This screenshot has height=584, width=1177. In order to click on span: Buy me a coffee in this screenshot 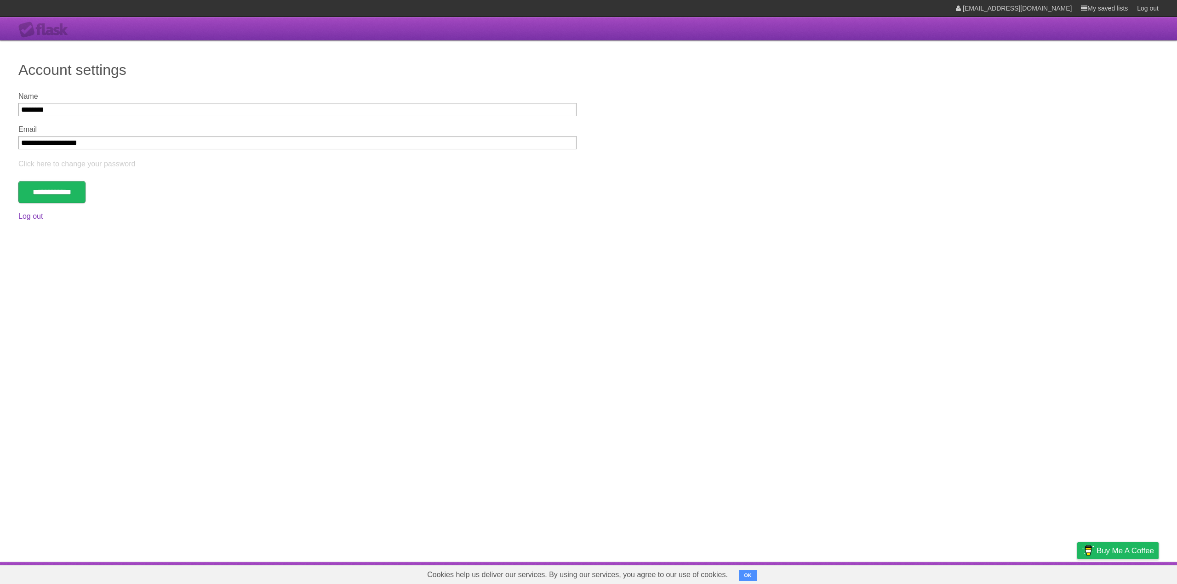, I will do `click(1125, 551)`.